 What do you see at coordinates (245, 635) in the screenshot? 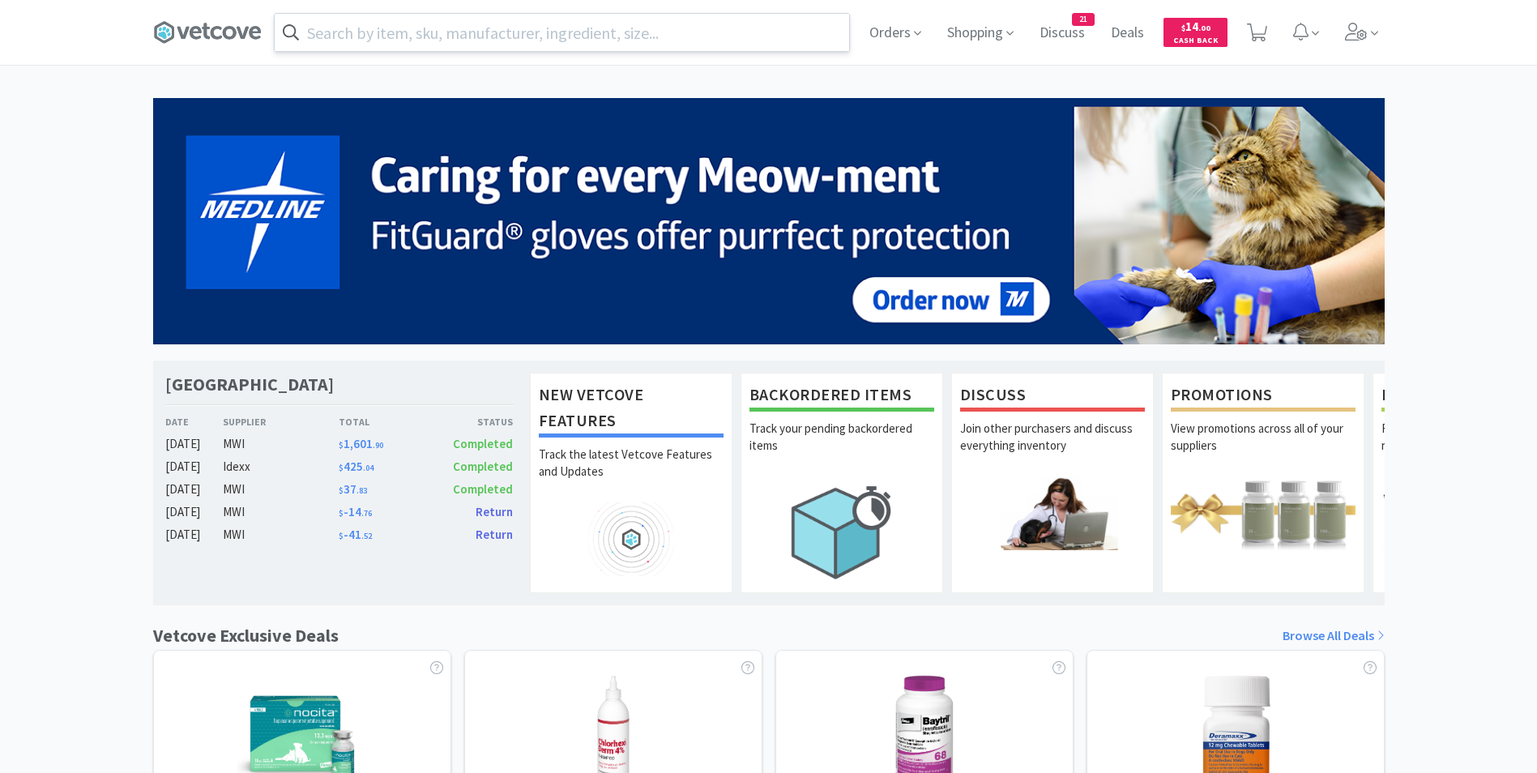
I see `h1: Vetcove Exclusive Deals` at bounding box center [245, 635].